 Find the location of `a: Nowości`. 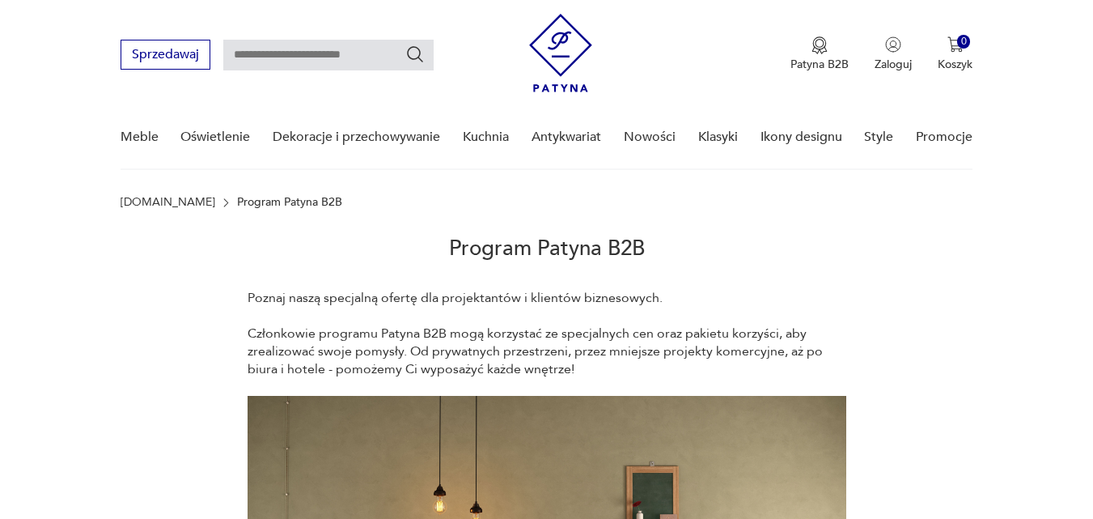

a: Nowości is located at coordinates (650, 137).